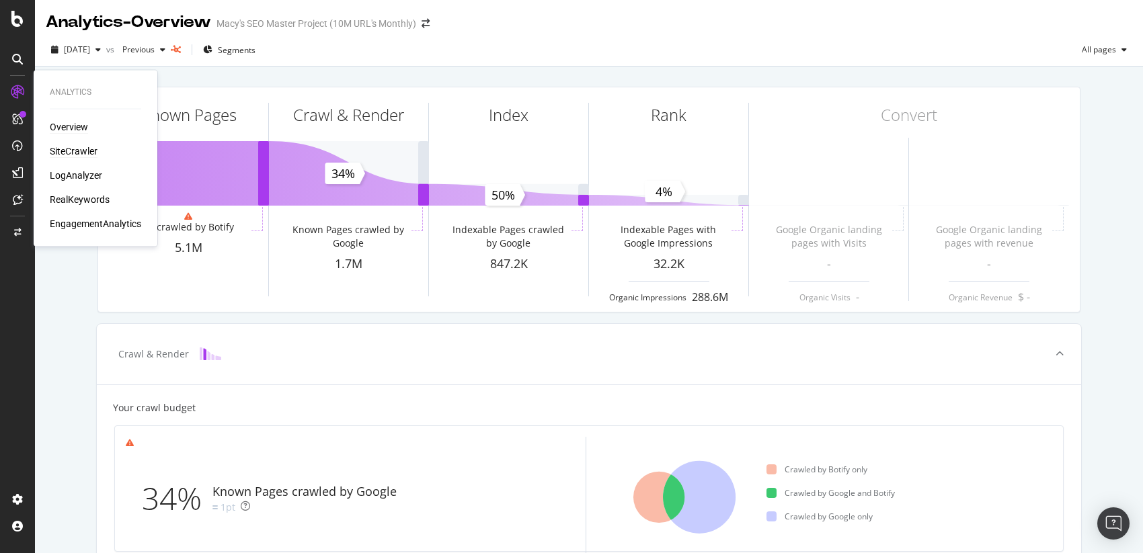  Describe the element at coordinates (210, 354) in the screenshot. I see `img: block-icon` at that location.